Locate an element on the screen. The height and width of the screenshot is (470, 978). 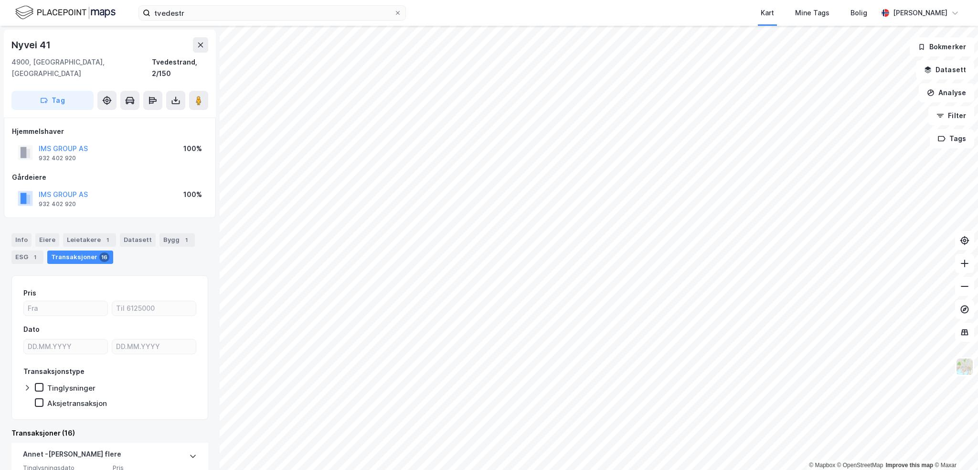
button: Bokmerker is located at coordinates (942, 47).